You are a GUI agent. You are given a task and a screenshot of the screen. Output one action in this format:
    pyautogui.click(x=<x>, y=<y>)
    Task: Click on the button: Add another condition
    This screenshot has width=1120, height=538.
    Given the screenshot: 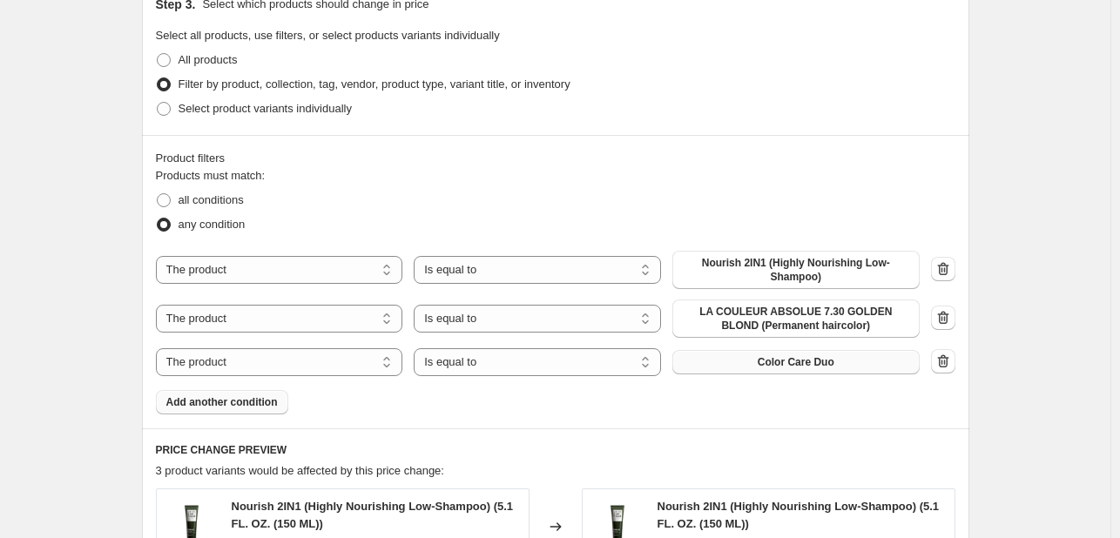 What is the action you would take?
    pyautogui.click(x=222, y=402)
    